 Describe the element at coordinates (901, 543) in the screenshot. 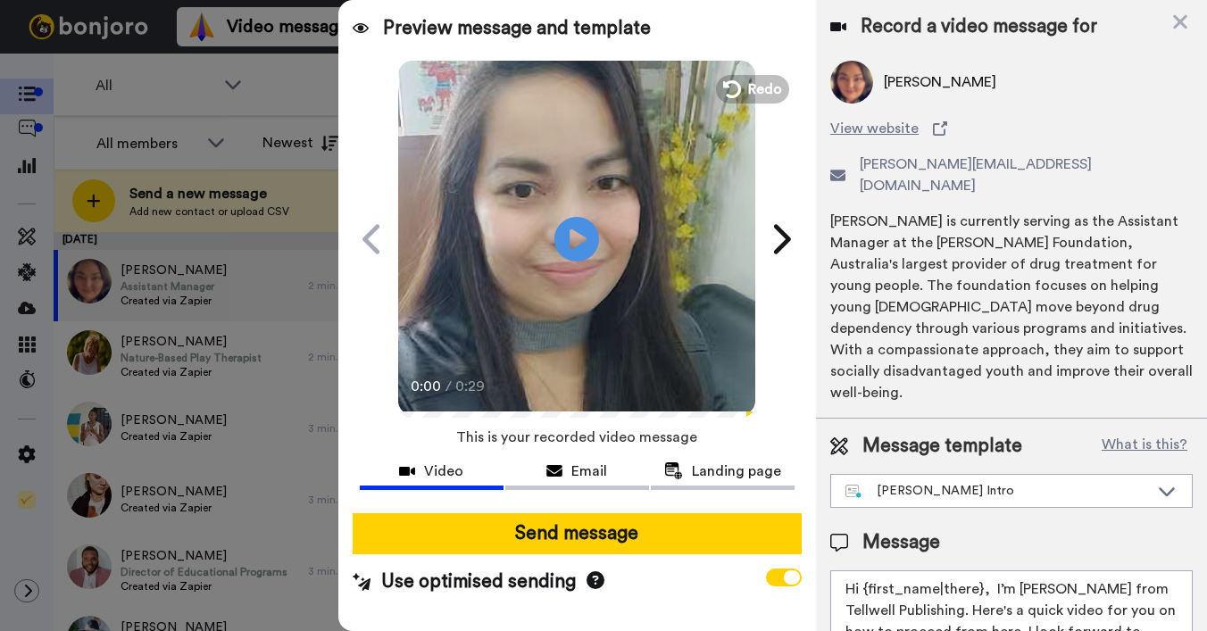

I see `span: Message` at that location.